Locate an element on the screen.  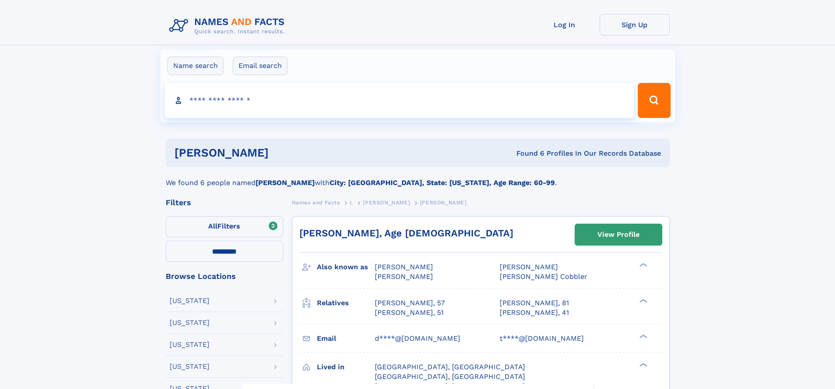
h3: Email is located at coordinates (346, 338).